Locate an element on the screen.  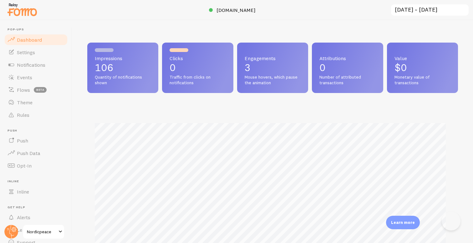
span: Push Data is located at coordinates (28, 153).